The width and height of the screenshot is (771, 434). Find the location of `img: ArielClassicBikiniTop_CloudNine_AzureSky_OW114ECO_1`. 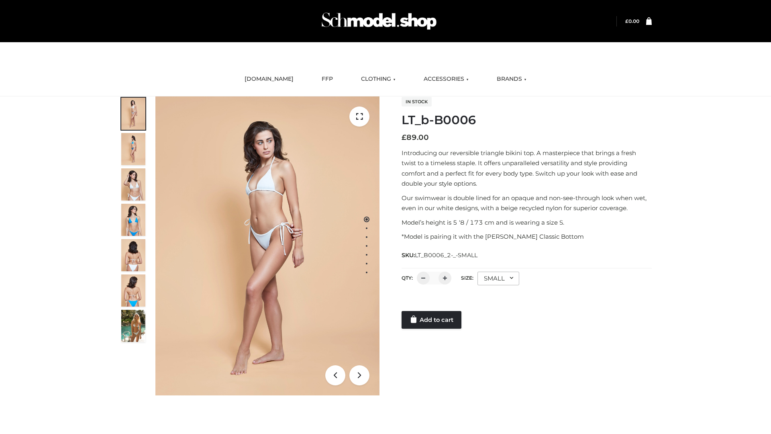

img: ArielClassicBikiniTop_CloudNine_AzureSky_OW114ECO_1 is located at coordinates (268, 246).